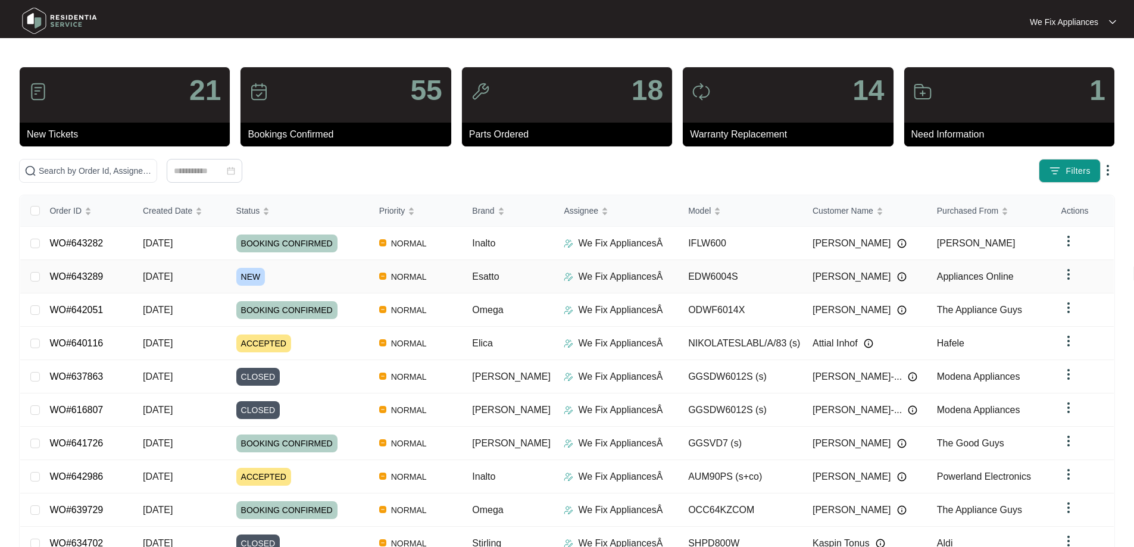  I want to click on span: Powerland Electronics, so click(984, 476).